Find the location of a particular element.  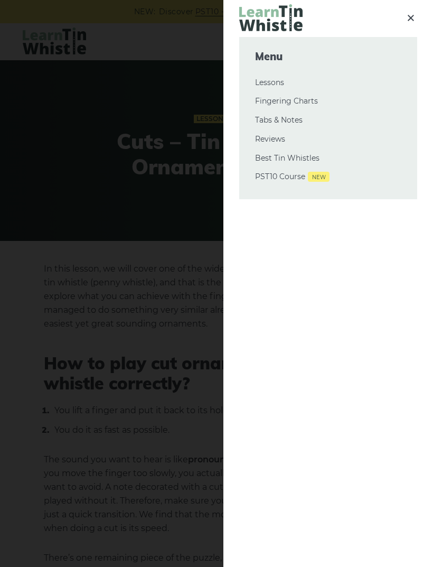

a: Reviews is located at coordinates (328, 140).